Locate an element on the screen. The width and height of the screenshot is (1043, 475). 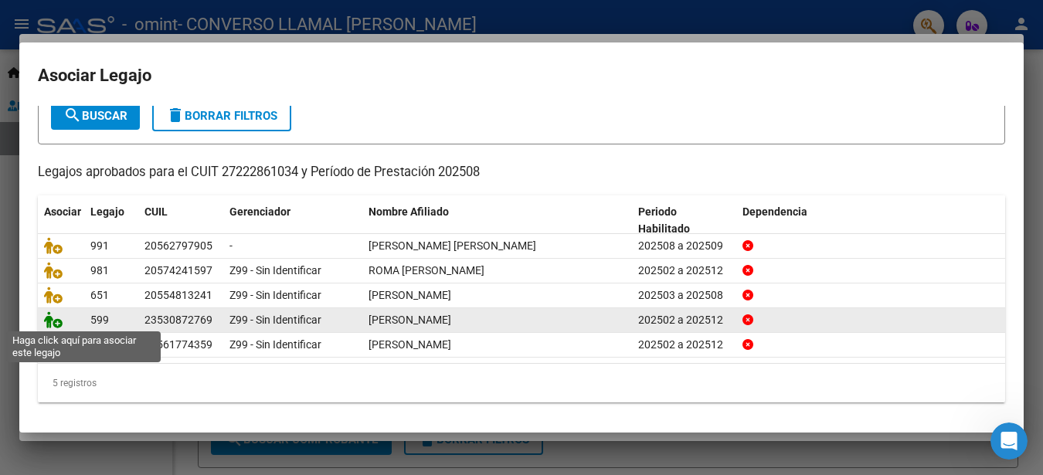
mat-icon: delete is located at coordinates (175, 115).